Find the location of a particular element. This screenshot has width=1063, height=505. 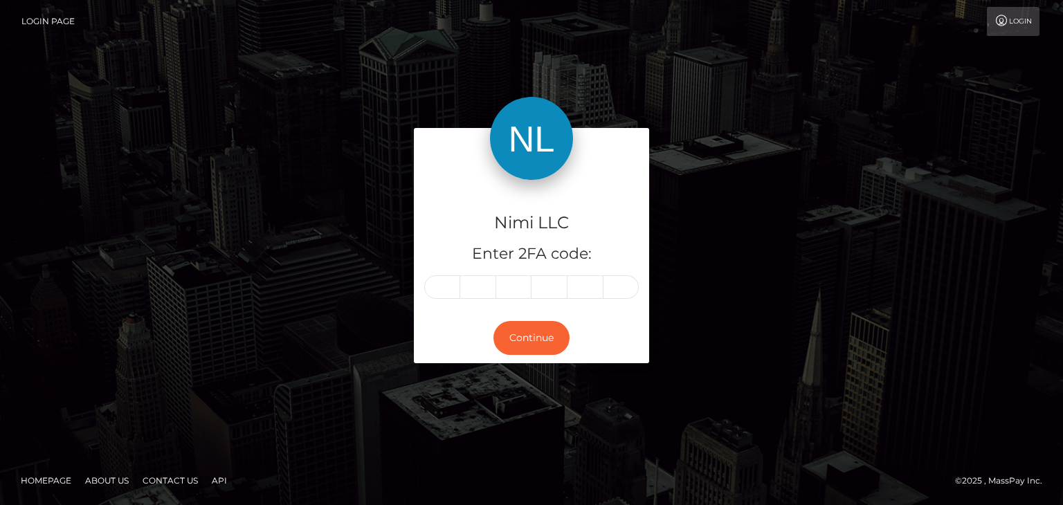

img: Nimi LLC is located at coordinates (531, 138).